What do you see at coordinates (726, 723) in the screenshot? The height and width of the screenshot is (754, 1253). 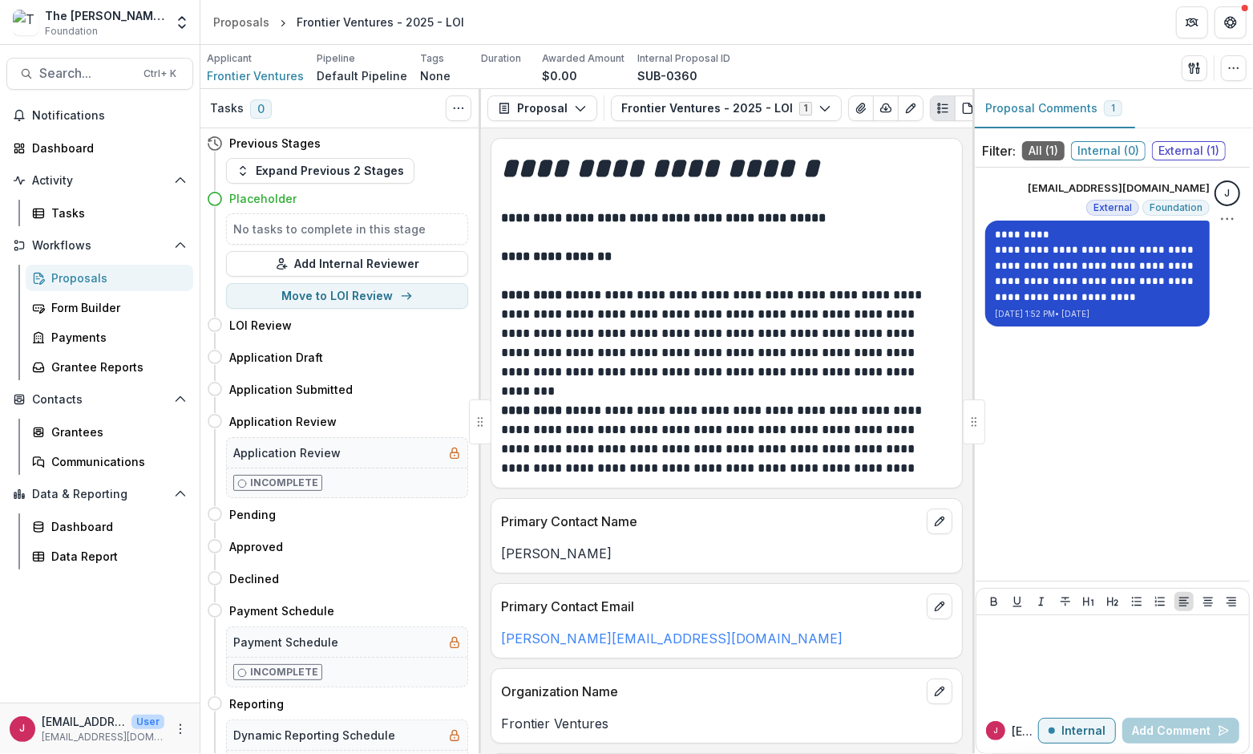 I see `p: Frontier Ventures` at bounding box center [726, 723].